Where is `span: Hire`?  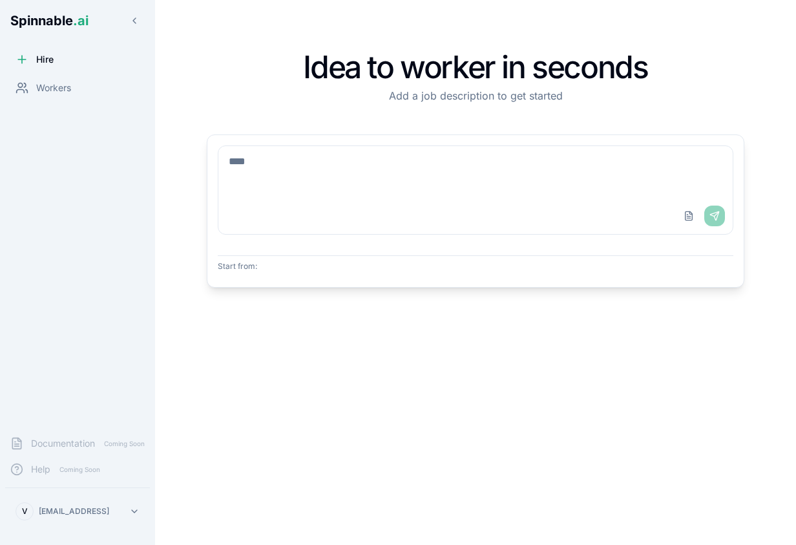
span: Hire is located at coordinates (45, 59).